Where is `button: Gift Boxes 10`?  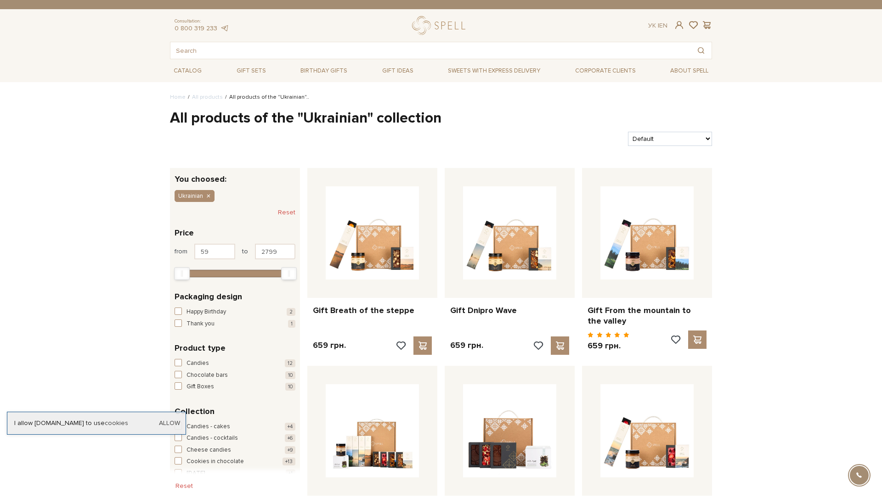
button: Gift Boxes 10 is located at coordinates (235, 387).